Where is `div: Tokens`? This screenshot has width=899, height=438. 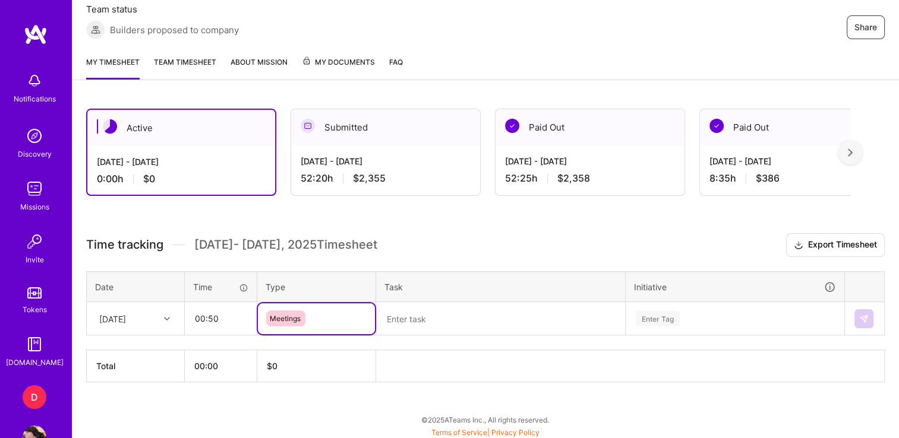 div: Tokens is located at coordinates (34, 309).